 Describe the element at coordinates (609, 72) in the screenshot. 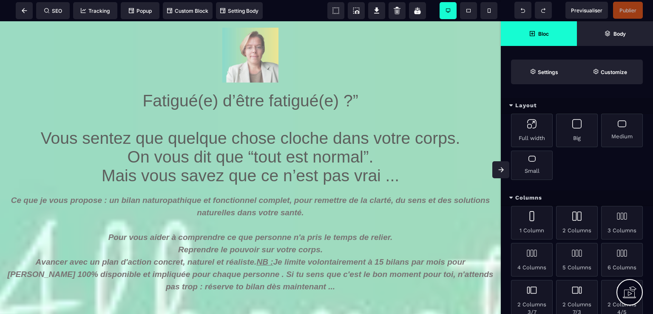

I see `span: Open Style Manager` at that location.